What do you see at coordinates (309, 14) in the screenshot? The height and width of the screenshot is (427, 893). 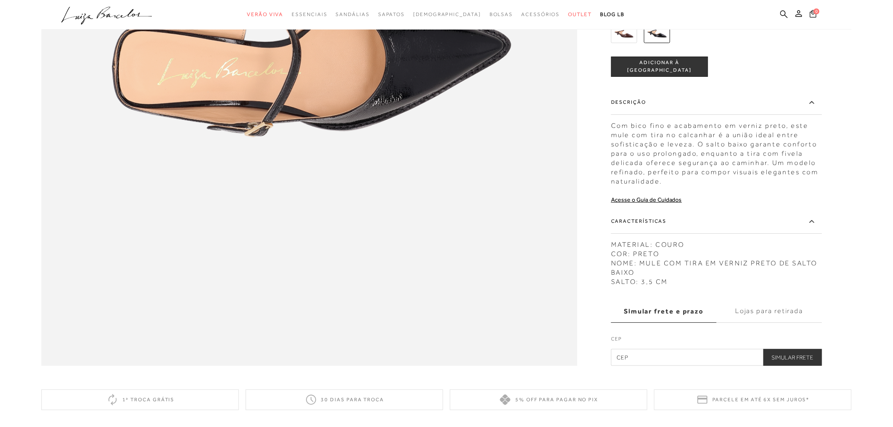 I see `span: Essenciais` at bounding box center [309, 14].